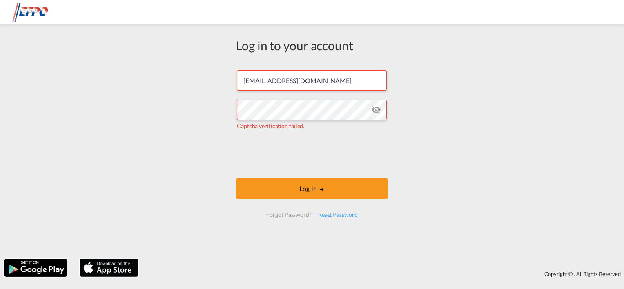 This screenshot has width=624, height=289. Describe the element at coordinates (312, 45) in the screenshot. I see `div: Log in to your account` at that location.